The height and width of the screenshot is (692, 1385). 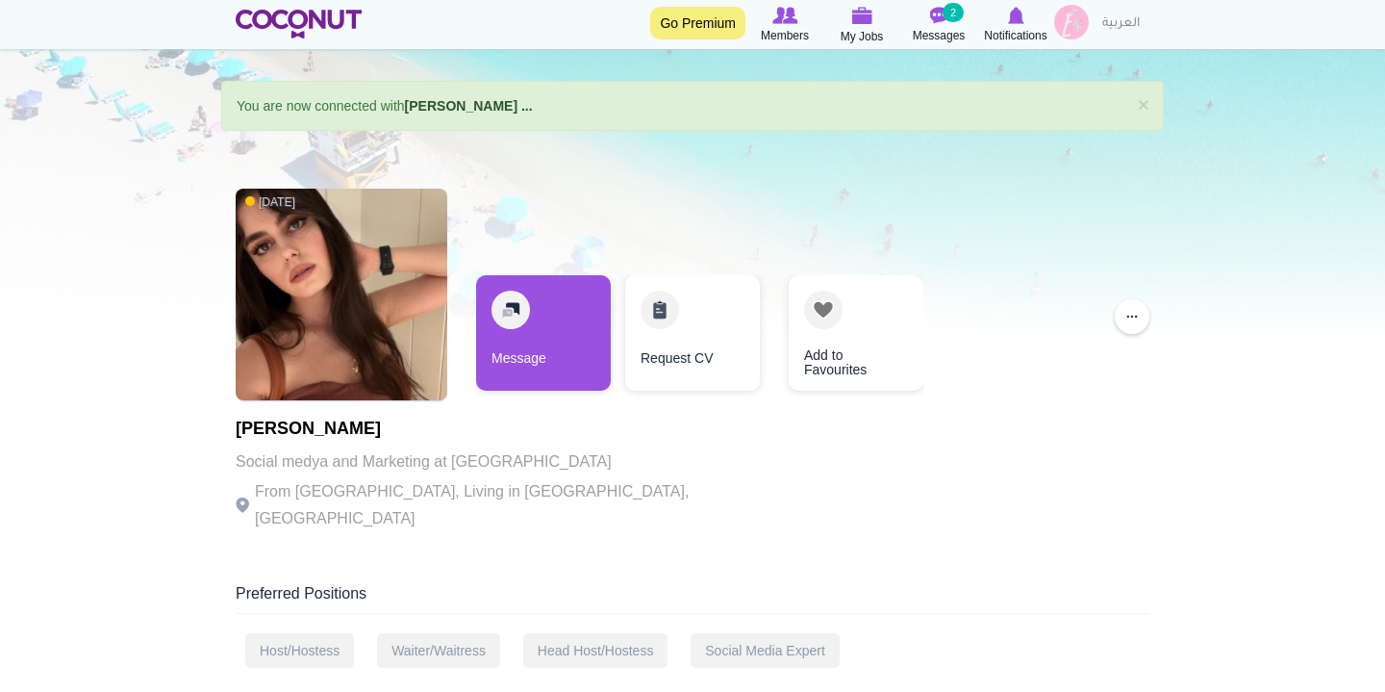 I want to click on div: Preferred Positions, so click(x=693, y=598).